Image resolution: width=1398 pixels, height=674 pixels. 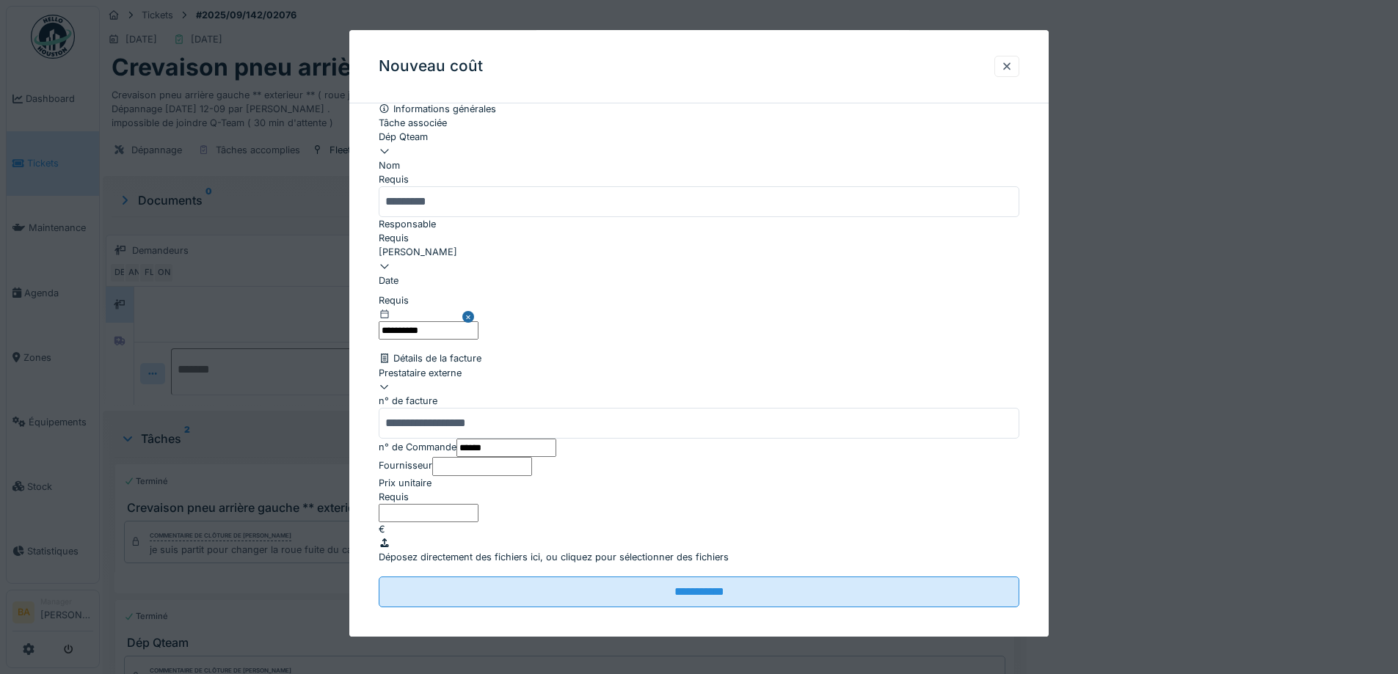 What do you see at coordinates (412, 123) in the screenshot?
I see `label: Tâche associée` at bounding box center [412, 123].